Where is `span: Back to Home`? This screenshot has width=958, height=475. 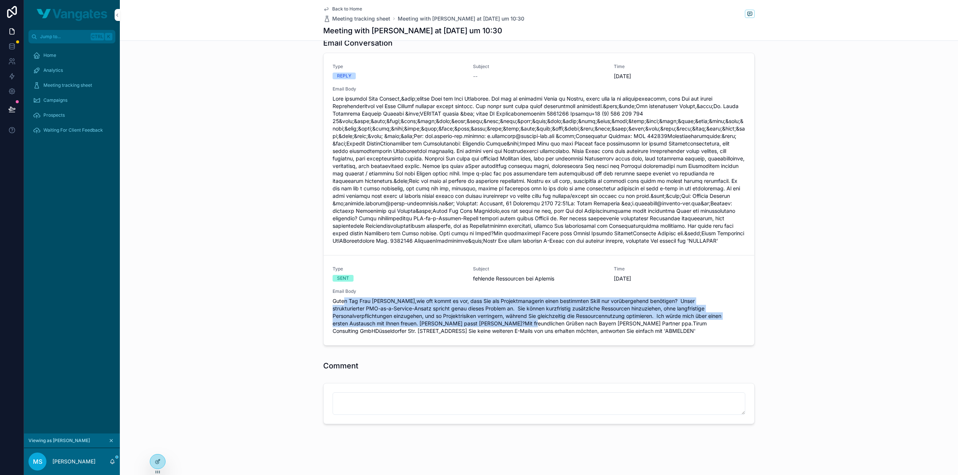
span: Back to Home is located at coordinates (347, 9).